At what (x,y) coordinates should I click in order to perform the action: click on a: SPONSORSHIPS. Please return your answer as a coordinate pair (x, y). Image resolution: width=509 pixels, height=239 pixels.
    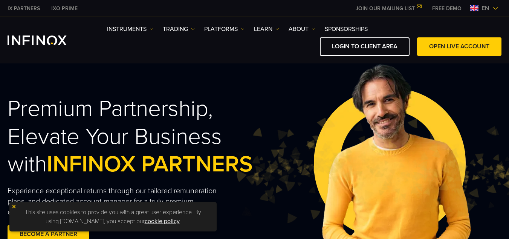
    Looking at the image, I should click on (346, 29).